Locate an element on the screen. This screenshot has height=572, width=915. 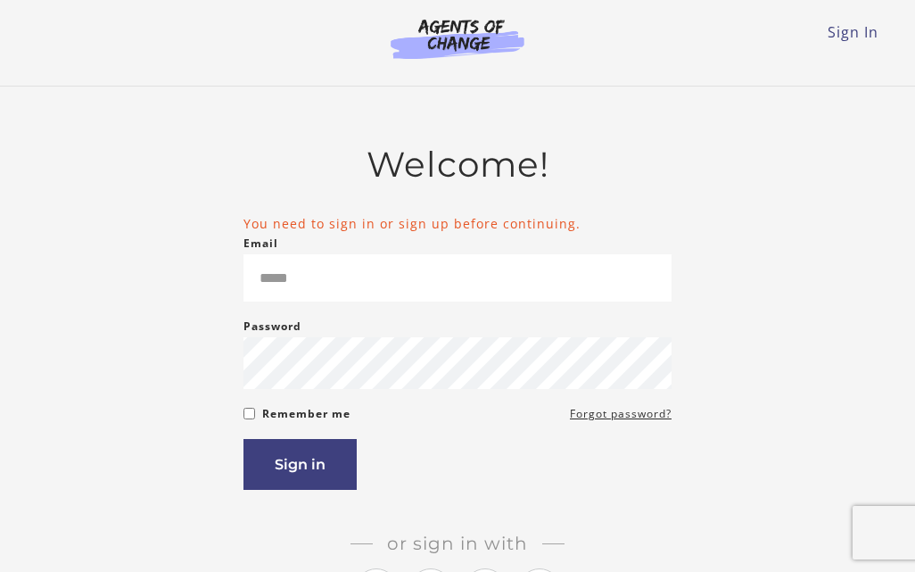
a: Forgot password? is located at coordinates (621, 414).